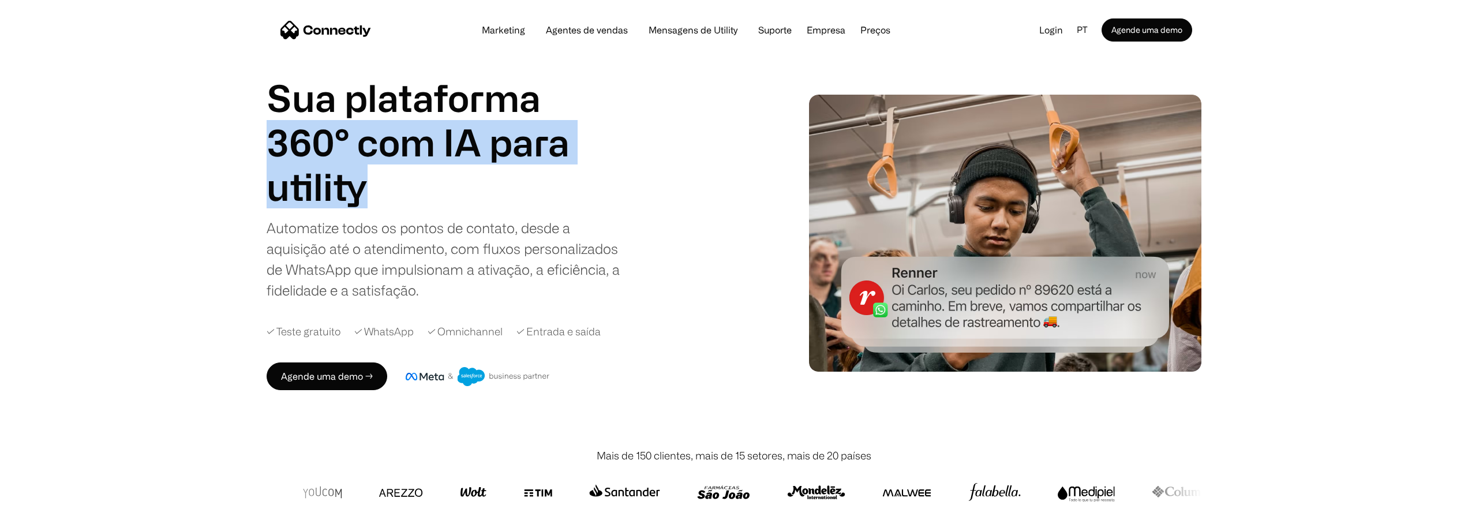 The width and height of the screenshot is (1468, 505). I want to click on div: Mais de 150 clientes, mais de 15 setores, mais de 20 países, so click(734, 455).